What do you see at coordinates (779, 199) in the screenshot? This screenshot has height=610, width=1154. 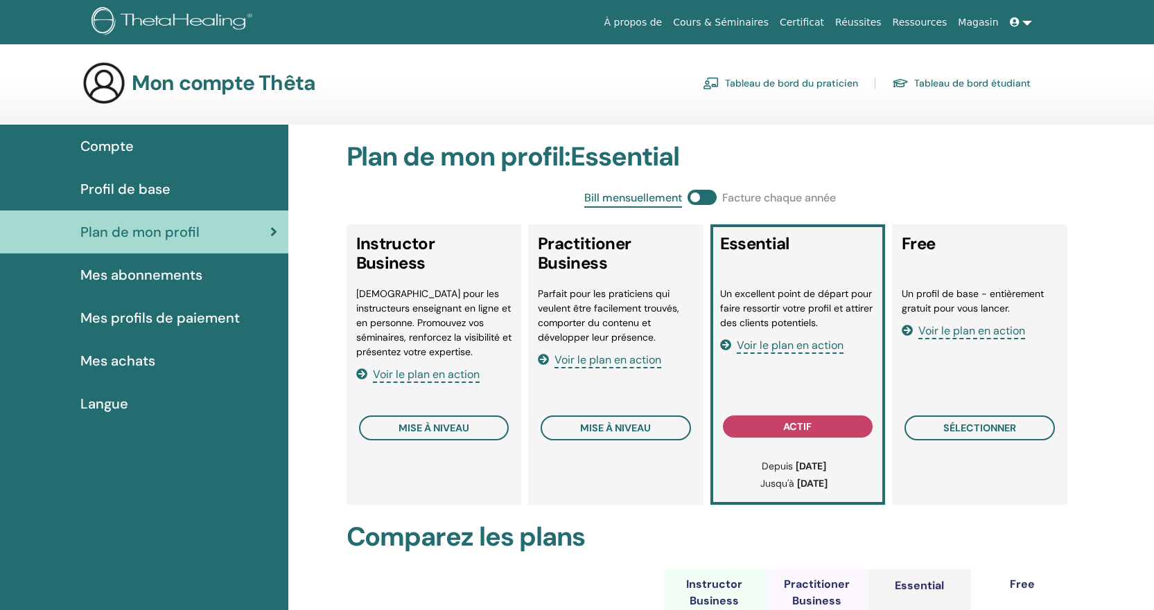 I see `span: Facture chaque année` at bounding box center [779, 199].